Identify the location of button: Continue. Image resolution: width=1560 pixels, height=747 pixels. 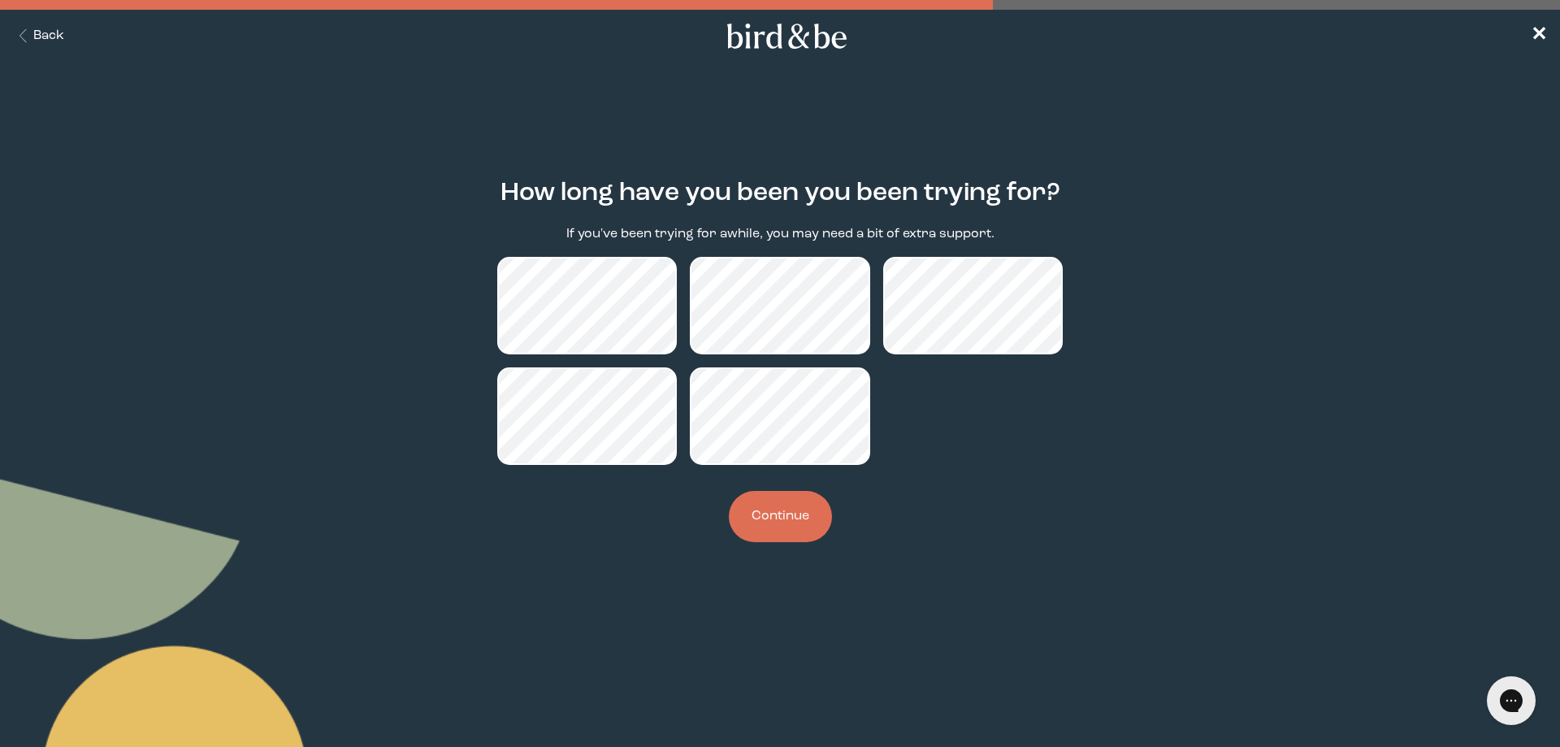
(780, 516).